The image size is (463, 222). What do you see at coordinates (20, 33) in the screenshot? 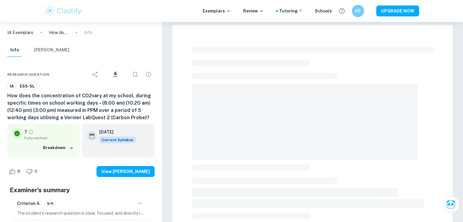
I see `p: IA Exemplars` at bounding box center [20, 33].